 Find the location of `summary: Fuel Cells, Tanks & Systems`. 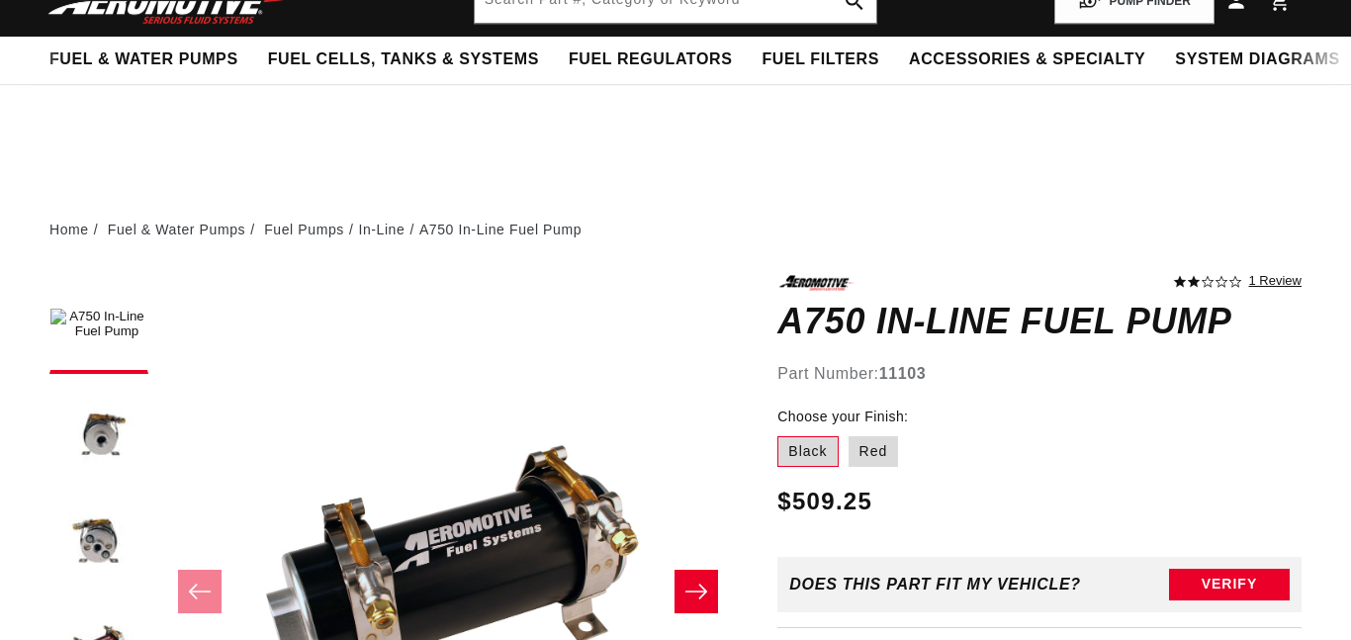

summary: Fuel Cells, Tanks & Systems is located at coordinates (404, 59).